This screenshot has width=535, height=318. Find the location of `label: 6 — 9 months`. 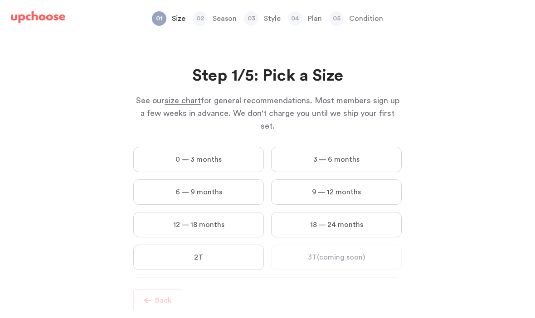

label: 6 — 9 months is located at coordinates (199, 192).